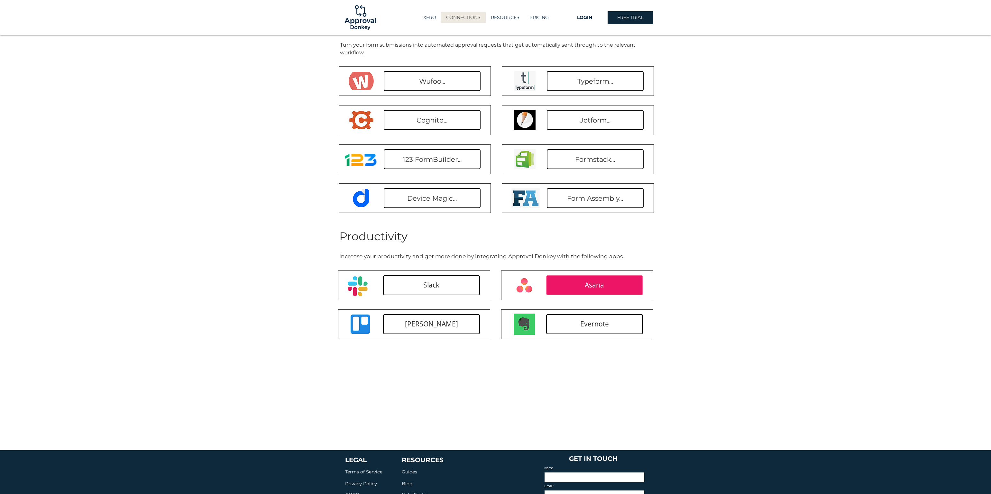  Describe the element at coordinates (585, 18) in the screenshot. I see `a: LOGIN` at that location.